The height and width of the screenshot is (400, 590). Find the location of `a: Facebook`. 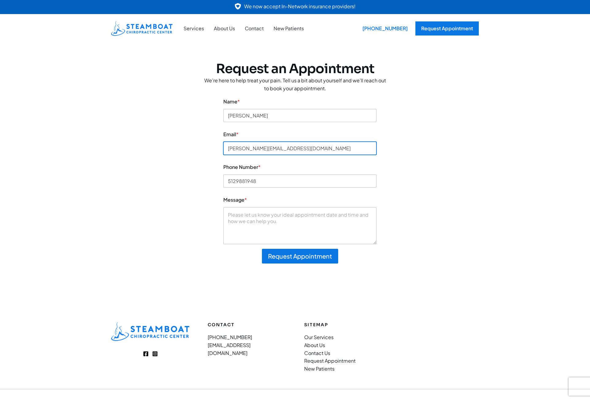

a: Facebook is located at coordinates (146, 354).